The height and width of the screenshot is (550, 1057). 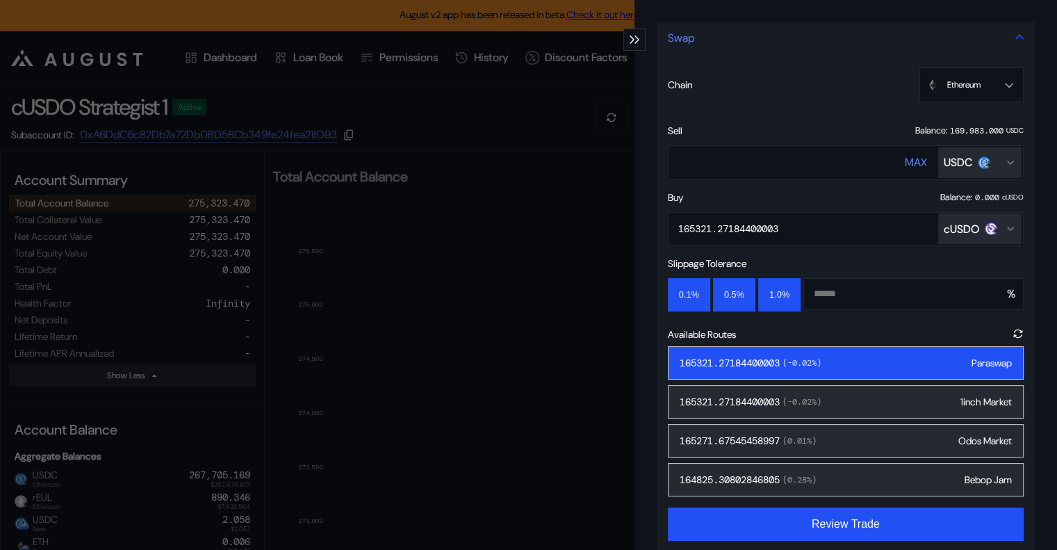 I want to click on button: 1.0%, so click(x=779, y=295).